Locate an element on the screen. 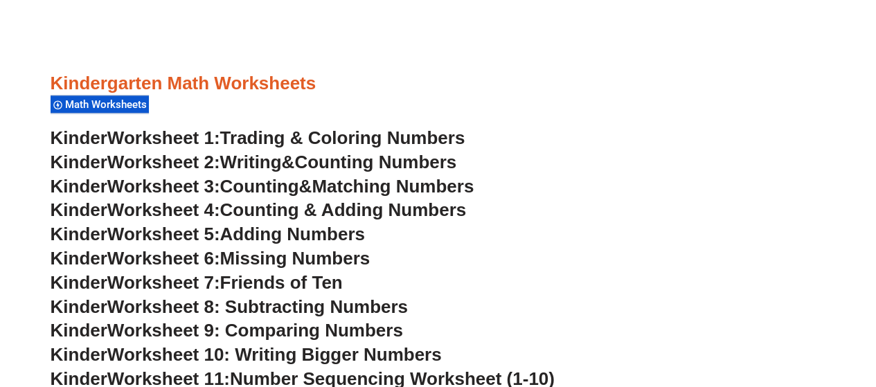 This screenshot has height=387, width=876. span: Counting is located at coordinates (260, 186).